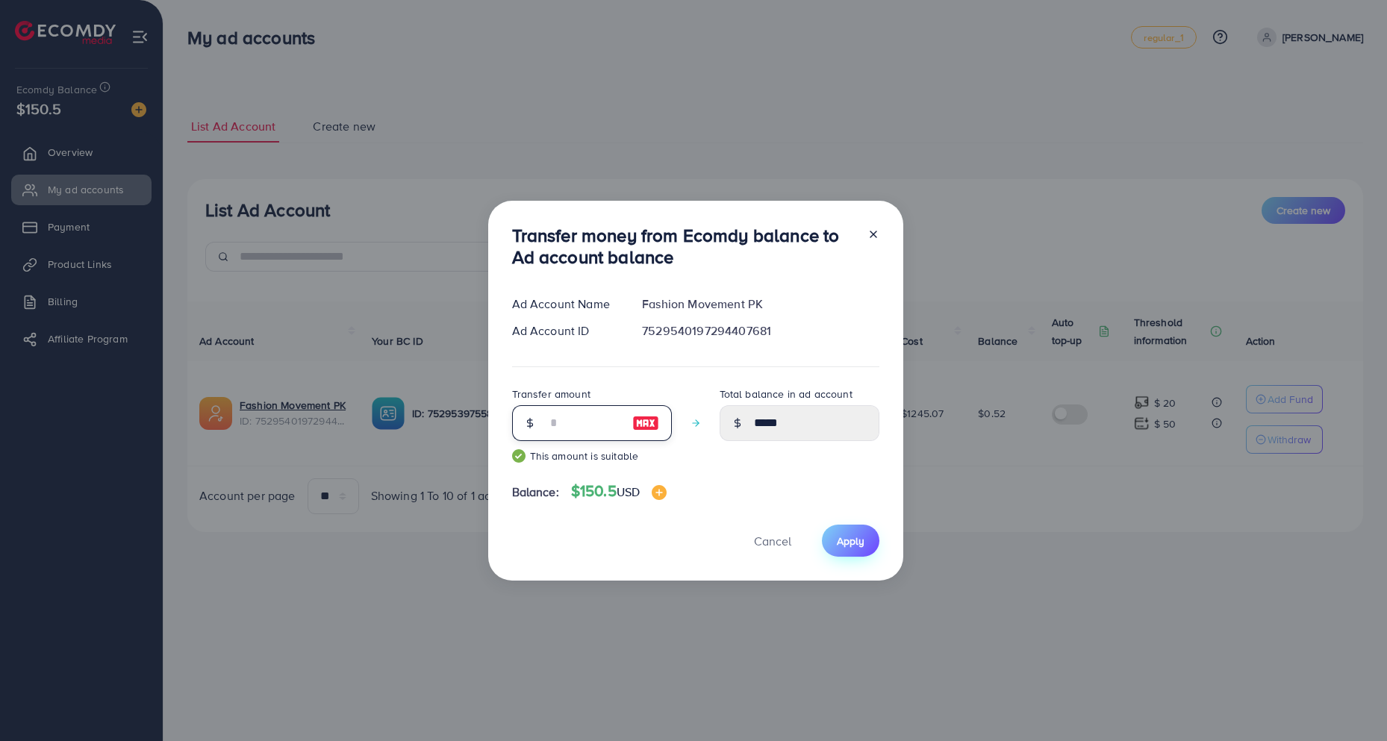 The width and height of the screenshot is (1387, 741). What do you see at coordinates (786, 394) in the screenshot?
I see `label: Total balance in ad account` at bounding box center [786, 394].